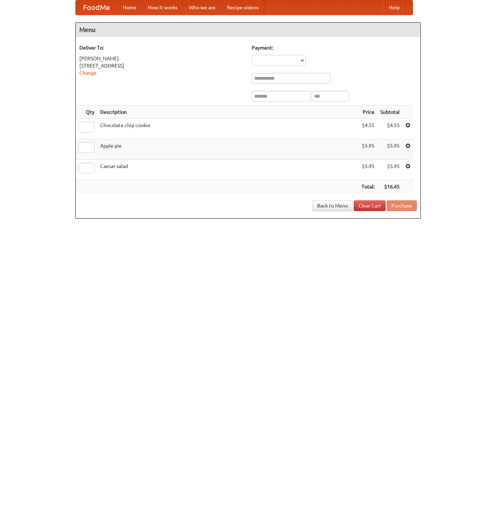 The width and height of the screenshot is (488, 508). I want to click on td: Caesar salad, so click(228, 170).